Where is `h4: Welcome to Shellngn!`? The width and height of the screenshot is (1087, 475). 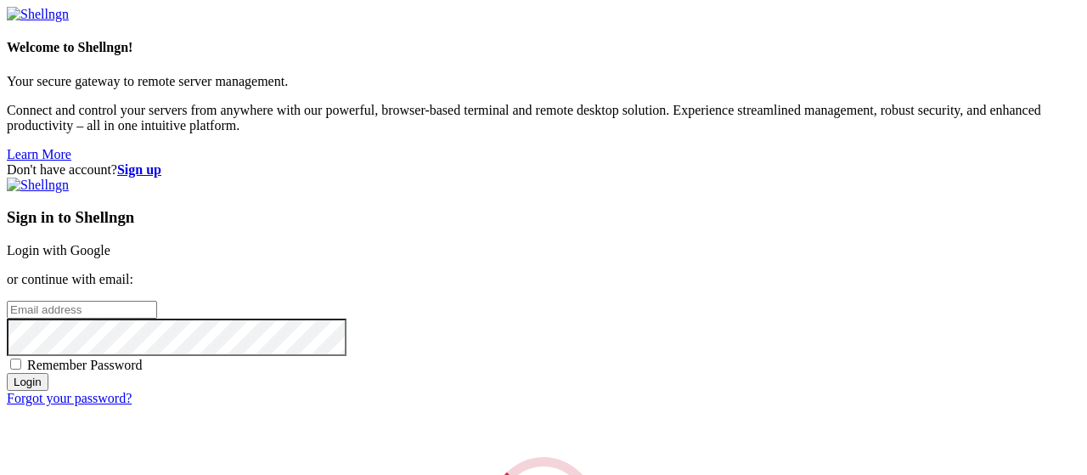 h4: Welcome to Shellngn! is located at coordinates (544, 48).